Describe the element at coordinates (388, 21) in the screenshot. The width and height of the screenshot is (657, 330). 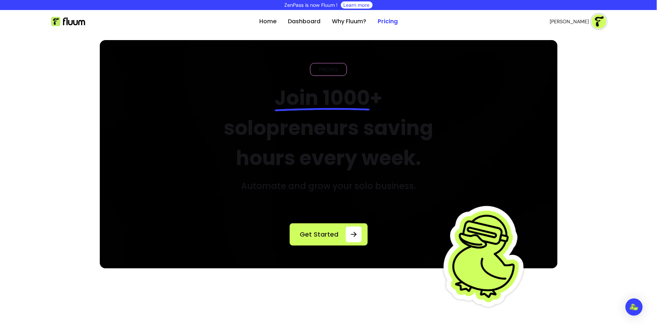
I see `a: Pricing` at that location.